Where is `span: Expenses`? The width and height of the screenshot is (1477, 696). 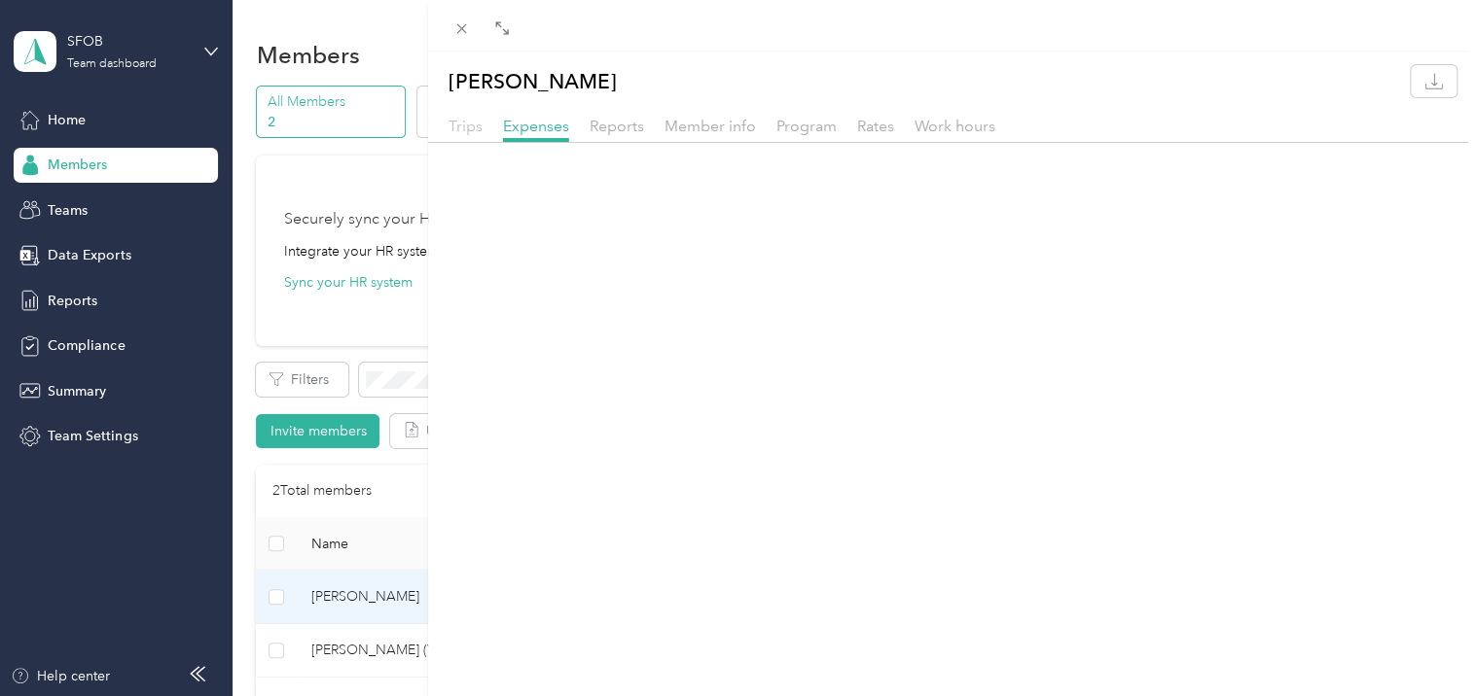 span: Expenses is located at coordinates (536, 125).